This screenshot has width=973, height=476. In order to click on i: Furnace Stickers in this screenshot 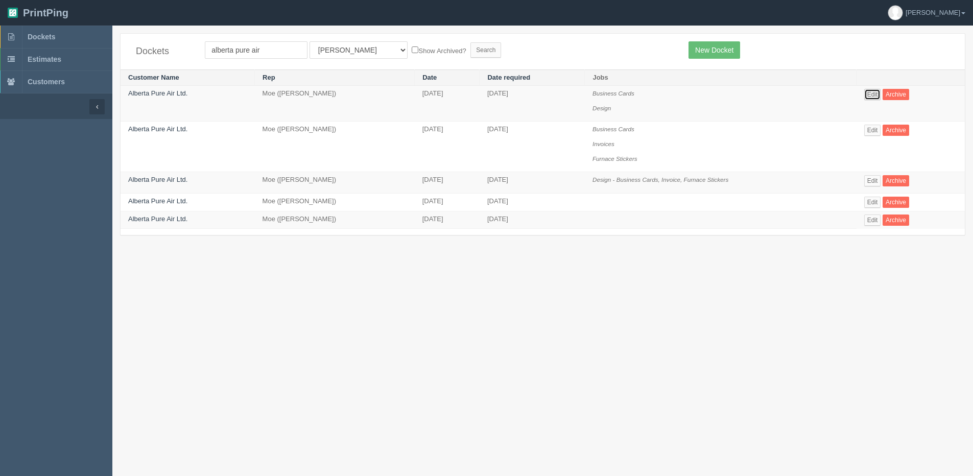, I will do `click(615, 158)`.